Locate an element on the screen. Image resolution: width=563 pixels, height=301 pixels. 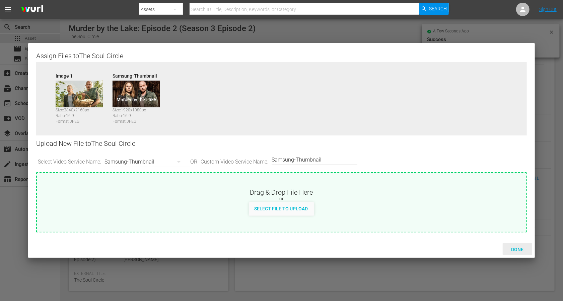
a: Sign Out is located at coordinates (548, 9).